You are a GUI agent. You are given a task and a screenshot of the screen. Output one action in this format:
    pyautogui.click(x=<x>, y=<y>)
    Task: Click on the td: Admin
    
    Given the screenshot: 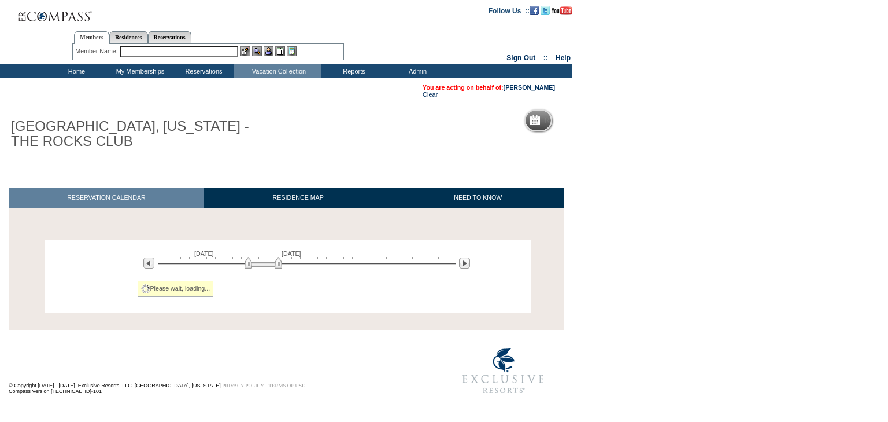 What is the action you would take?
    pyautogui.click(x=416, y=71)
    